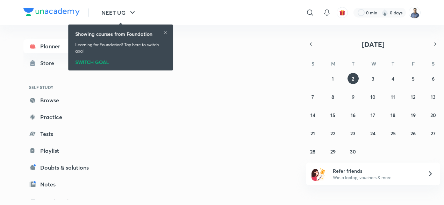  What do you see at coordinates (64, 63) in the screenshot?
I see `a: Store` at bounding box center [64, 63].